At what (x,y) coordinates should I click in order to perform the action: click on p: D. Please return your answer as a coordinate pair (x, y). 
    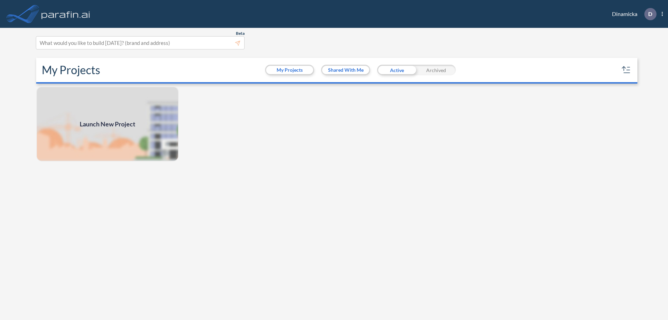
    Looking at the image, I should click on (650, 14).